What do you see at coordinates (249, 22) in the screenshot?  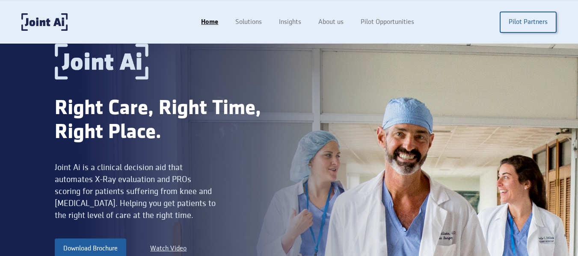 I see `a: Solutions` at bounding box center [249, 22].